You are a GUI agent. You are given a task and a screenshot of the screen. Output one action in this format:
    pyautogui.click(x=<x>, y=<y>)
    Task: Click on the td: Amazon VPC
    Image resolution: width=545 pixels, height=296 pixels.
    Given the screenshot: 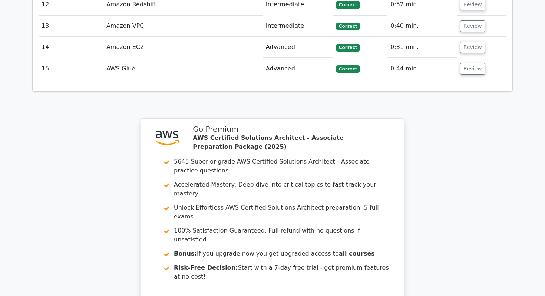 What is the action you would take?
    pyautogui.click(x=183, y=26)
    